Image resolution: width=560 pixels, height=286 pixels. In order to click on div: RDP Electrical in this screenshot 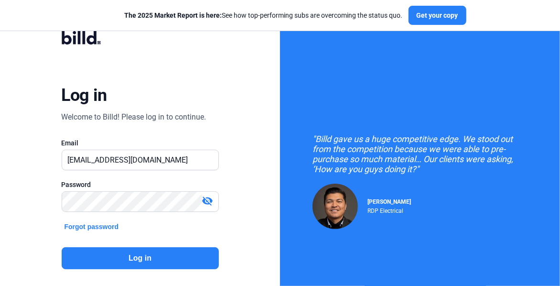, I will do `click(389, 209)`.